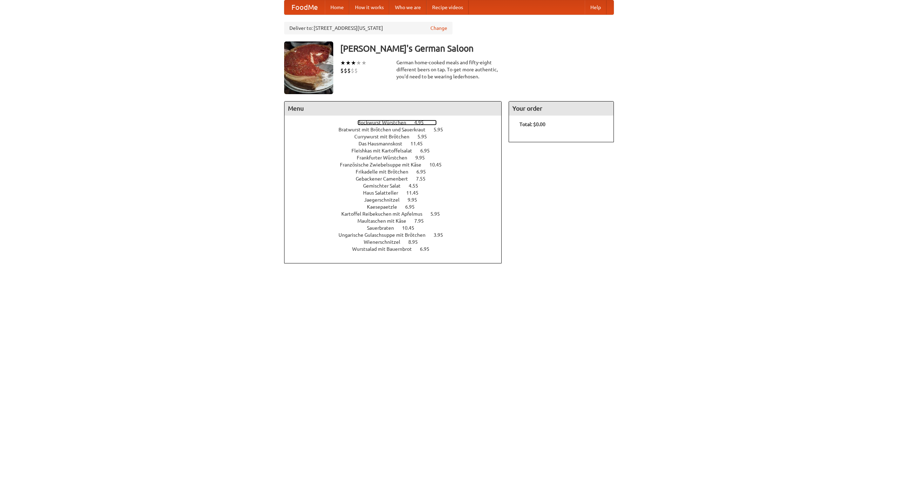 Image resolution: width=898 pixels, height=497 pixels. Describe the element at coordinates (449, 69) in the screenshot. I see `div: German home-cooked meals and fifty-eight different beers on tap. To get more authentic, you'd nee...` at that location.